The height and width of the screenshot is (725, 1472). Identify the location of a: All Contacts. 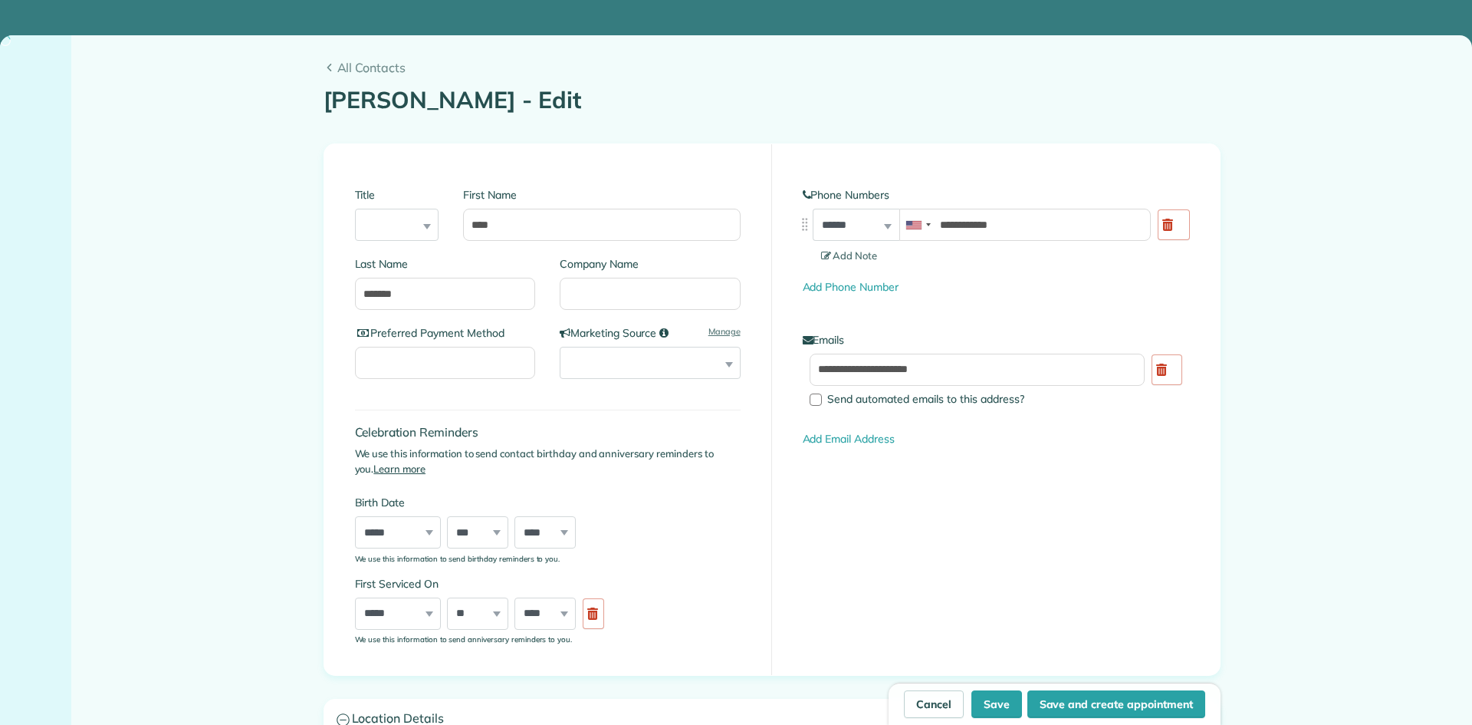
(772, 67).